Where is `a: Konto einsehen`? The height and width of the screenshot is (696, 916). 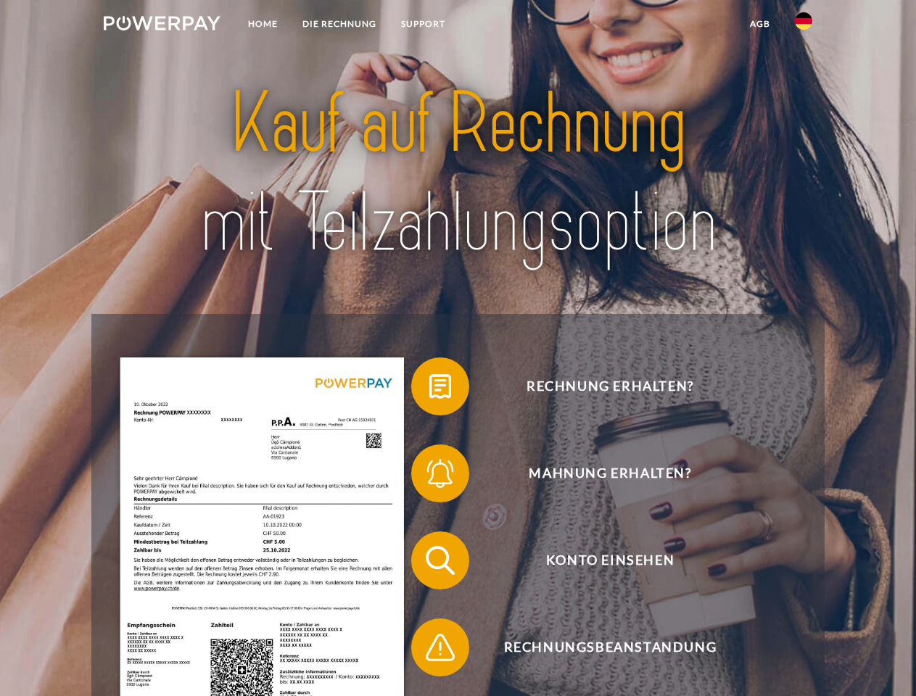 a: Konto einsehen is located at coordinates (600, 561).